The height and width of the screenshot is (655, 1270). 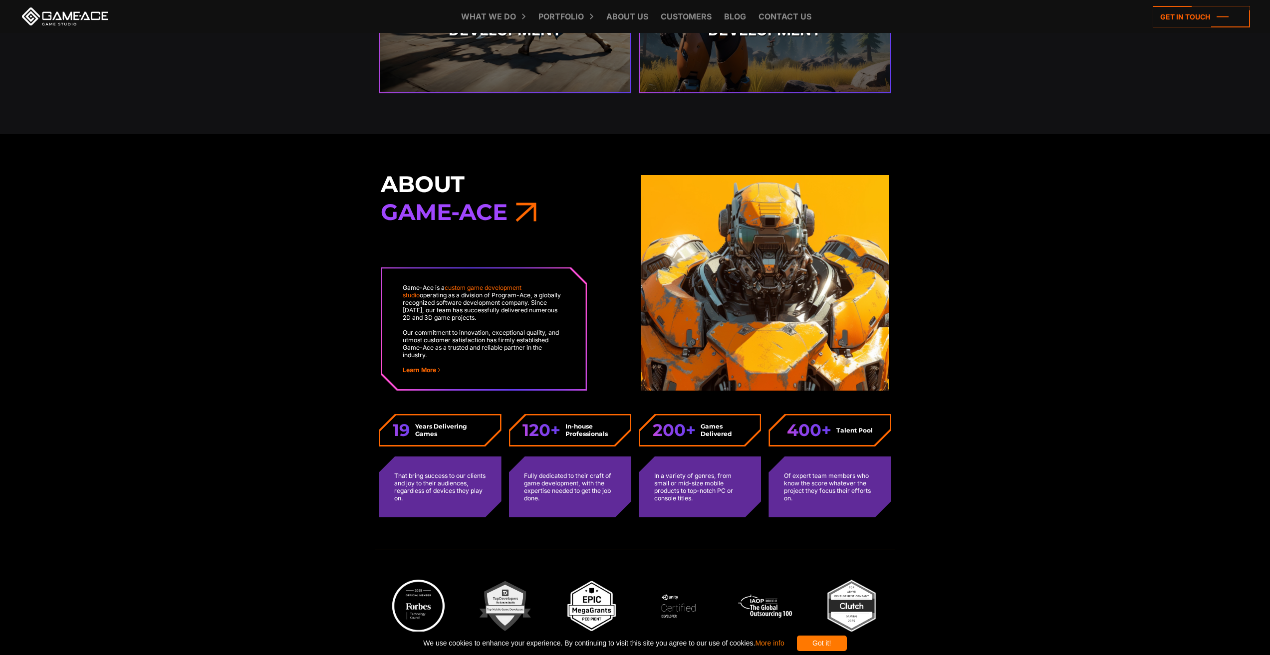 I want to click on h3: About, so click(x=505, y=198).